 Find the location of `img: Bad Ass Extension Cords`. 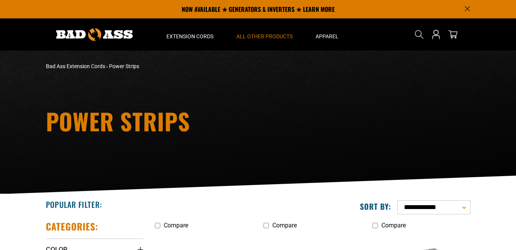

img: Bad Ass Extension Cords is located at coordinates (94, 34).